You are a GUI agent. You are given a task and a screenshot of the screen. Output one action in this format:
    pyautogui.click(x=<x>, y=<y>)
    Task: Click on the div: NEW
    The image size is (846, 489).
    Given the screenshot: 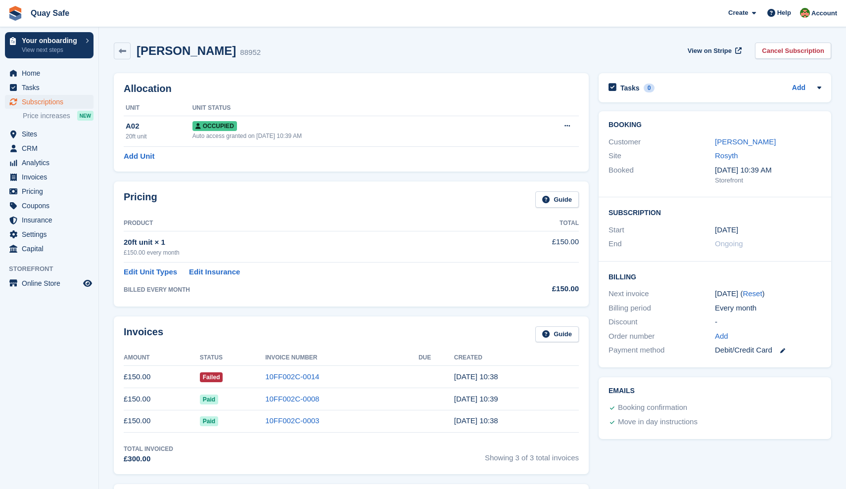 What is the action you would take?
    pyautogui.click(x=85, y=116)
    